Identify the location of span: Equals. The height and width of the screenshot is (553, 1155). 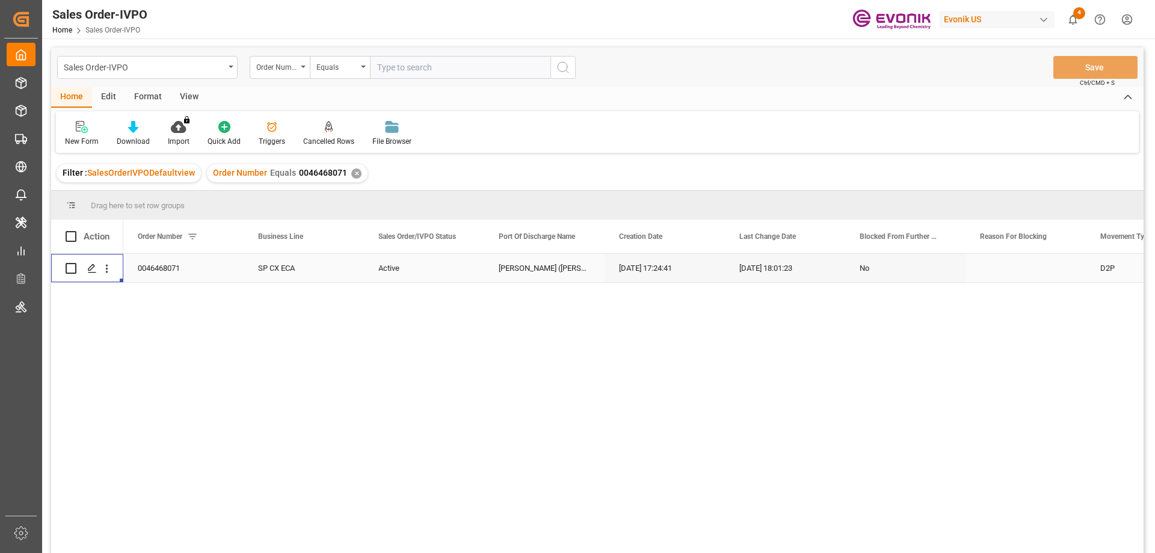
(283, 173).